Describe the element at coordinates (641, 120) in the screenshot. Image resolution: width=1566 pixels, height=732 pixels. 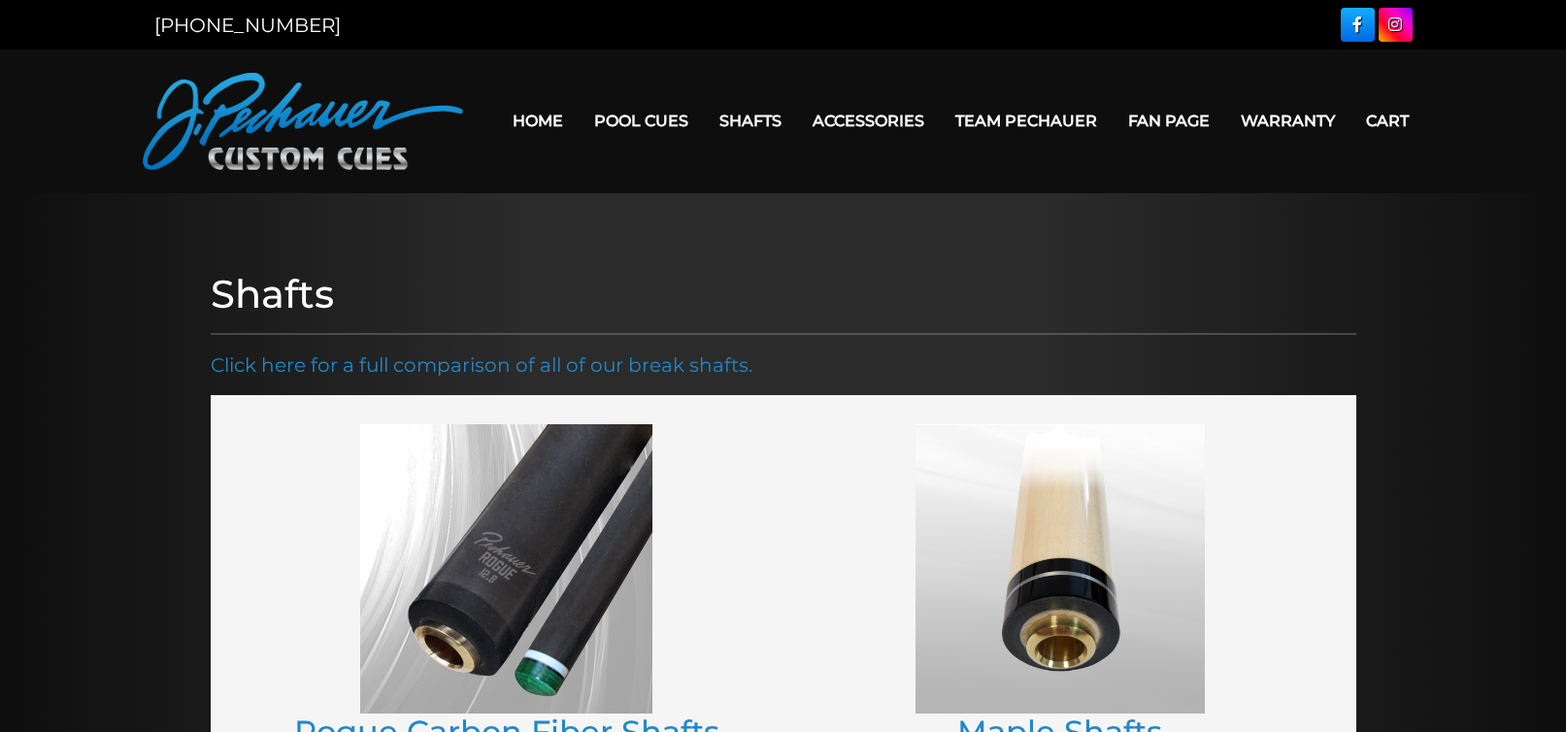
I see `a: Pool Cues` at that location.